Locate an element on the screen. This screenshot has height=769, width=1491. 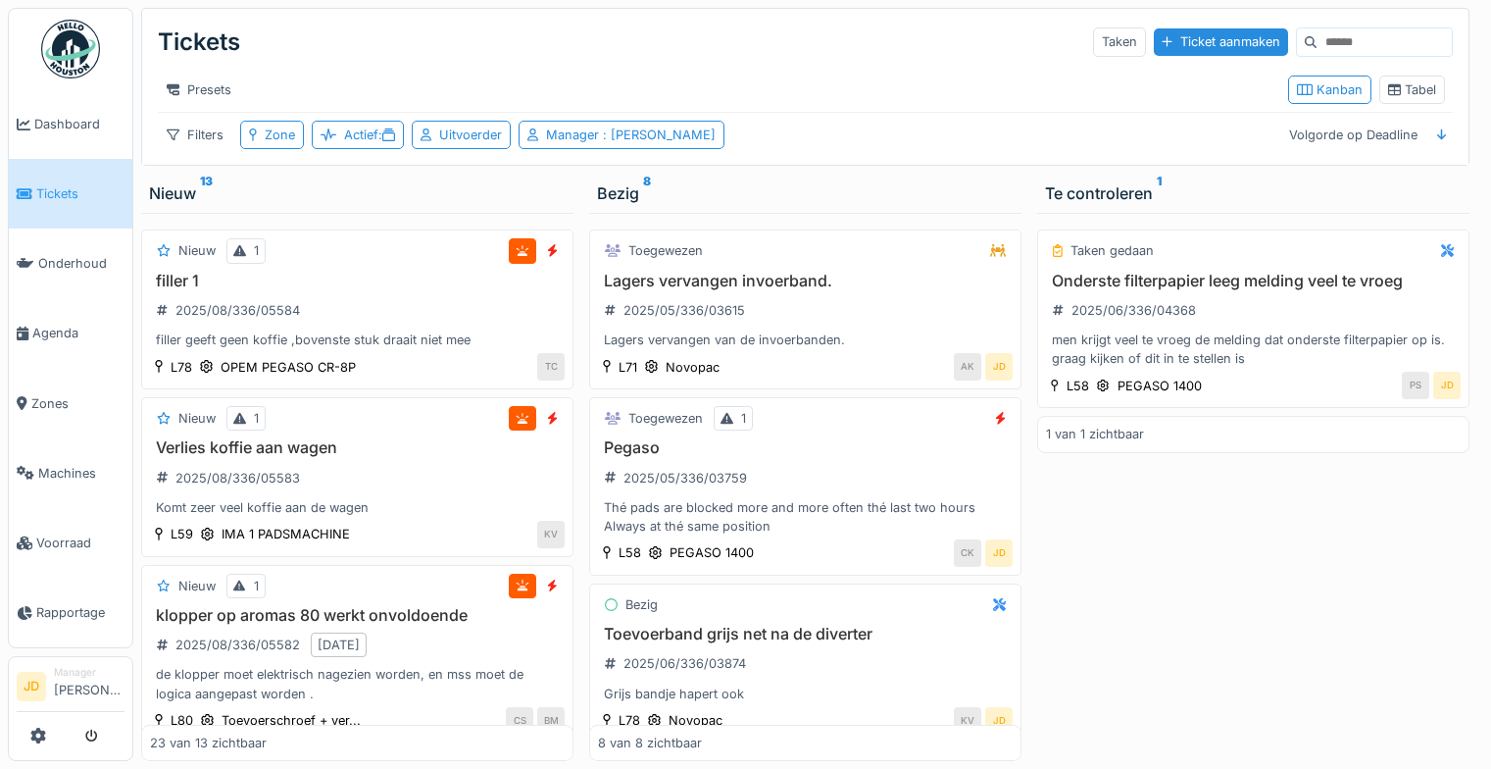
h3: klopper op aromas 80 werkt onvoldoende is located at coordinates (357, 615).